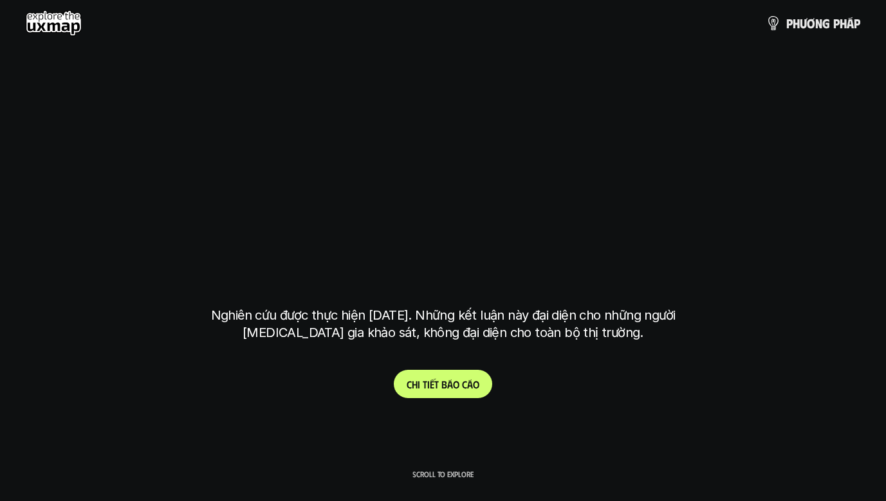 The width and height of the screenshot is (886, 501). What do you see at coordinates (432, 384) in the screenshot?
I see `span: ế` at bounding box center [432, 384].